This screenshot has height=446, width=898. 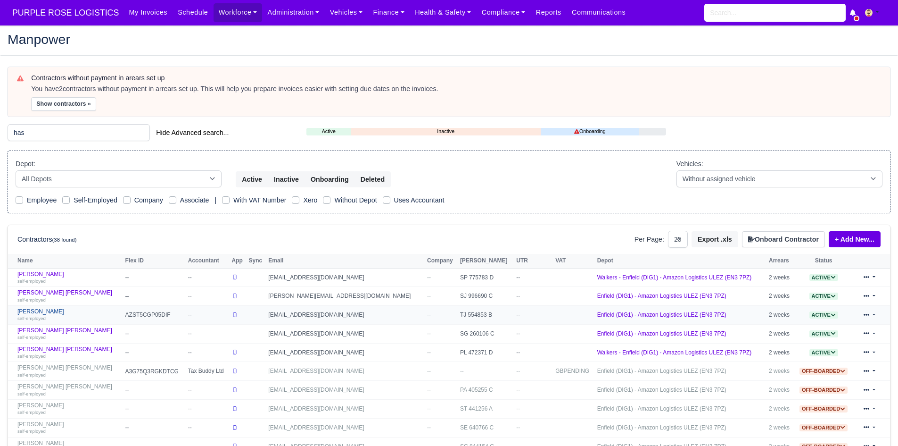 I want to click on a: Walkers - Enfield (DIG1) - Amazon Logistics ULEZ (EN3 7PZ), so click(x=675, y=352).